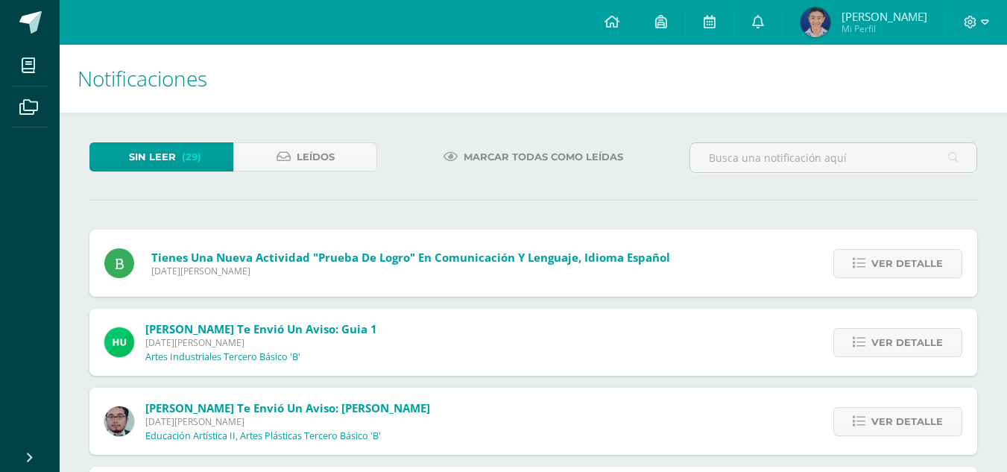 Image resolution: width=1007 pixels, height=472 pixels. Describe the element at coordinates (884, 28) in the screenshot. I see `span: Mi Perfil` at that location.